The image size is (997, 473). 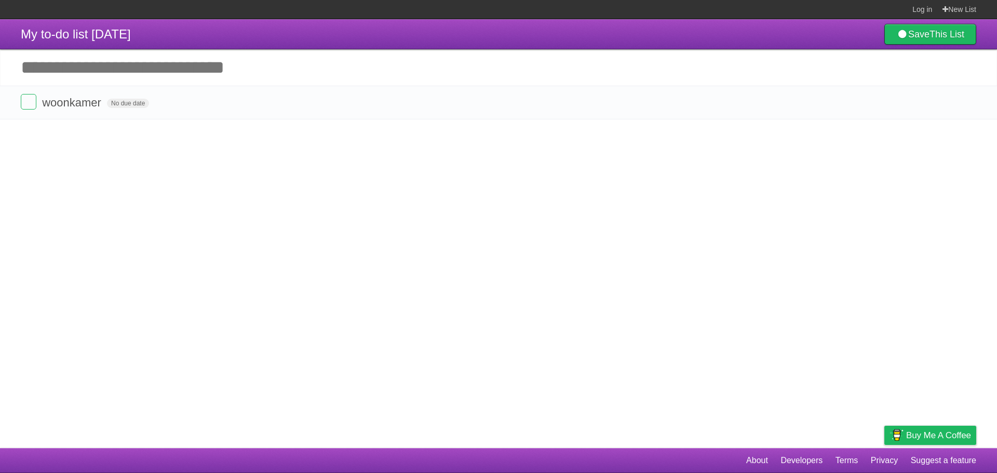 I want to click on label: Done, so click(x=29, y=102).